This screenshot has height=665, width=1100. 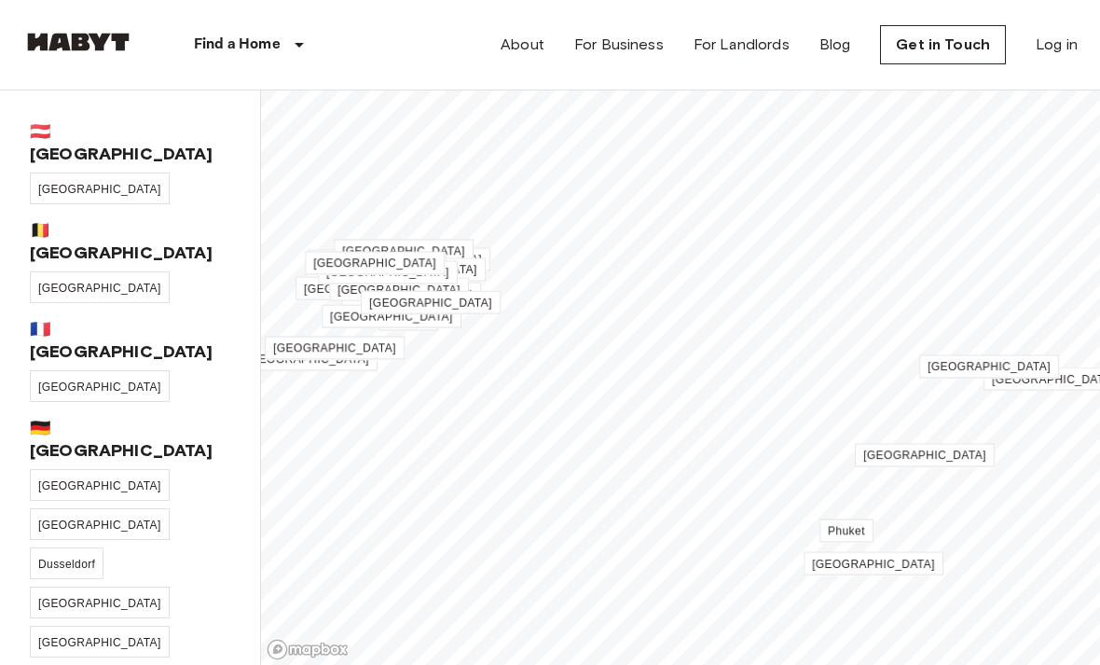 I want to click on p: Find a Home, so click(x=237, y=45).